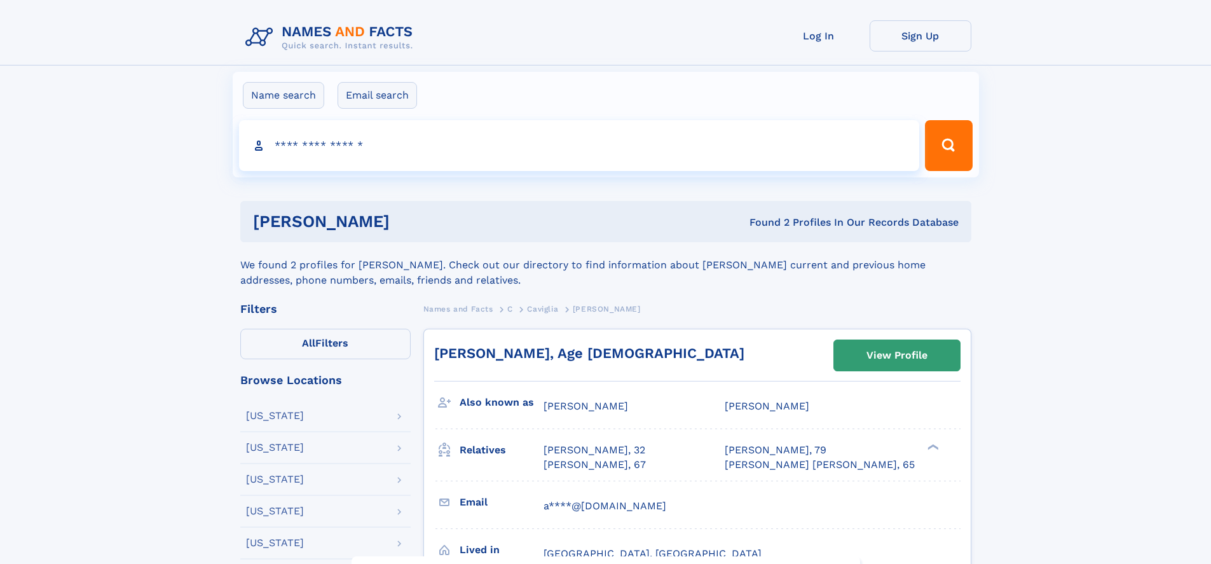 This screenshot has height=564, width=1211. Describe the element at coordinates (542, 309) in the screenshot. I see `span: Caviglia` at that location.